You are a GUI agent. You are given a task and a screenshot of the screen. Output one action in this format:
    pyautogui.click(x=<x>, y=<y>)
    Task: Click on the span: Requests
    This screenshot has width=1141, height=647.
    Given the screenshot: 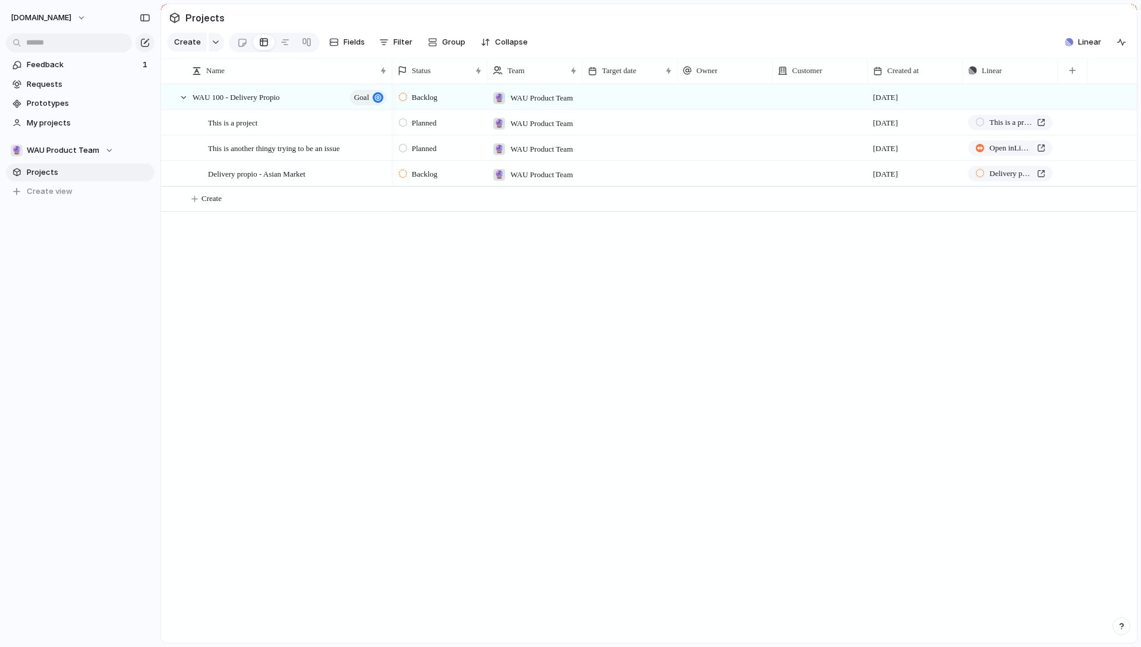 What is the action you would take?
    pyautogui.click(x=89, y=84)
    